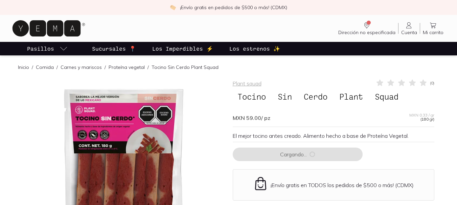 The width and height of the screenshot is (457, 205). I want to click on span: Tocino, so click(251, 97).